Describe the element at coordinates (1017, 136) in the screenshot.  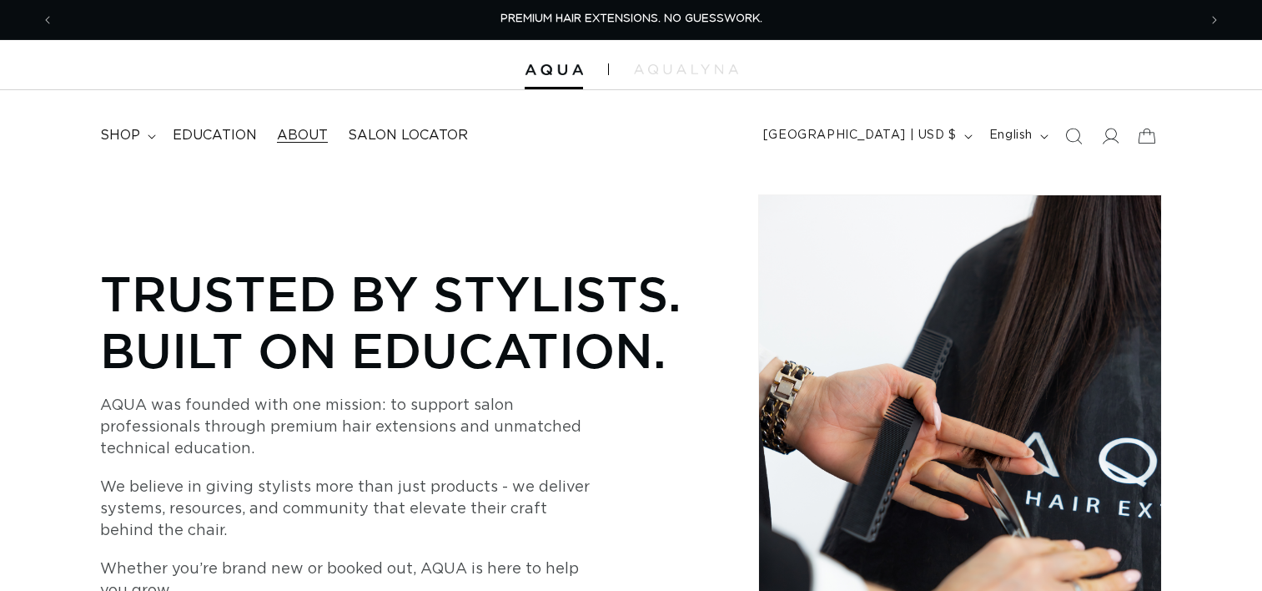
I see `button: English` at that location.